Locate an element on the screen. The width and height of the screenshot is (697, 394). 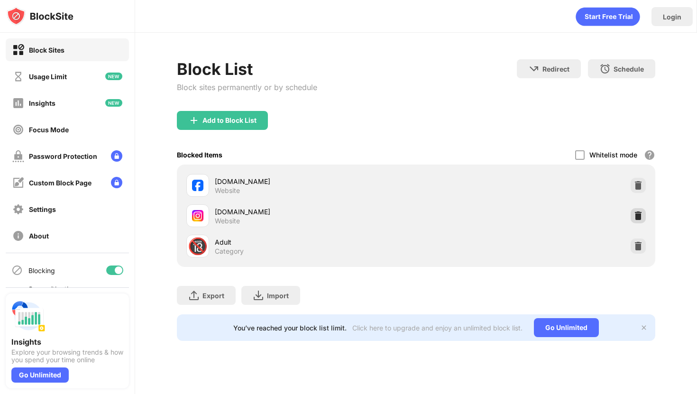
img: focus-off.svg is located at coordinates (18, 129).